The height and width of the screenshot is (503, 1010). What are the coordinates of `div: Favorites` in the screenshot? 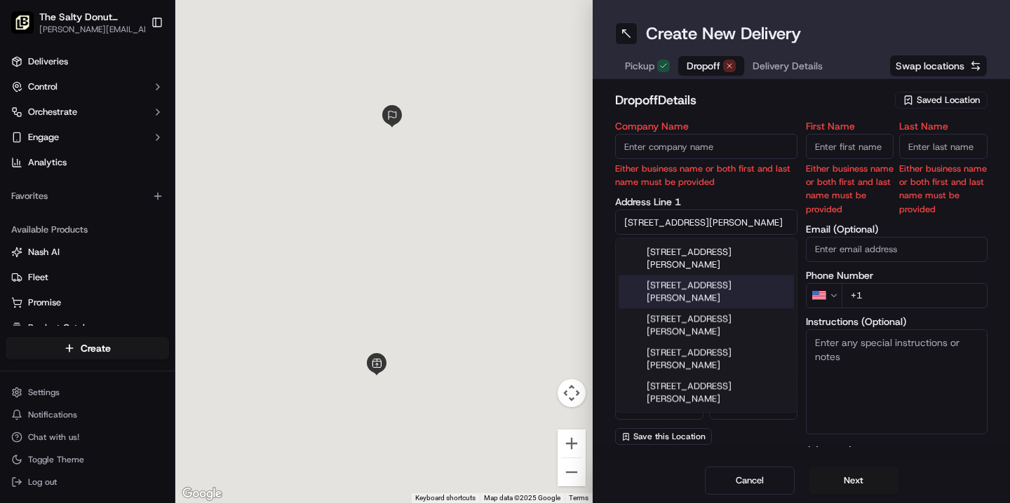 It's located at (87, 196).